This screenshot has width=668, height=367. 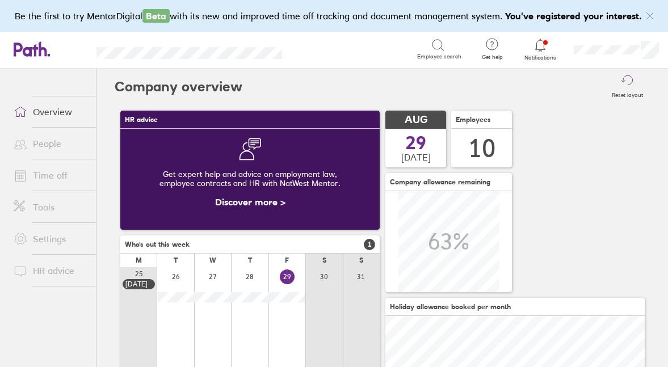 I want to click on a: Time off, so click(x=50, y=175).